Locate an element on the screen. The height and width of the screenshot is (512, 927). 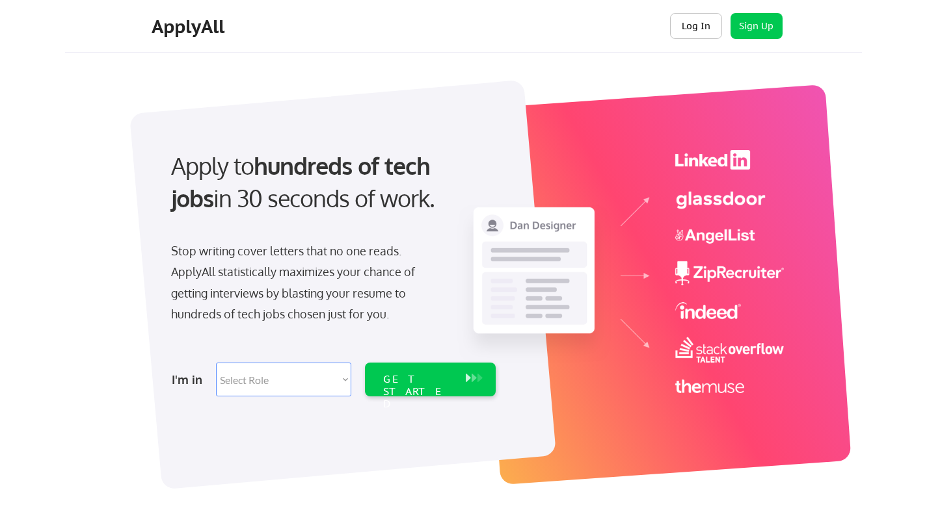
button: Sign Up is located at coordinates (756, 26).